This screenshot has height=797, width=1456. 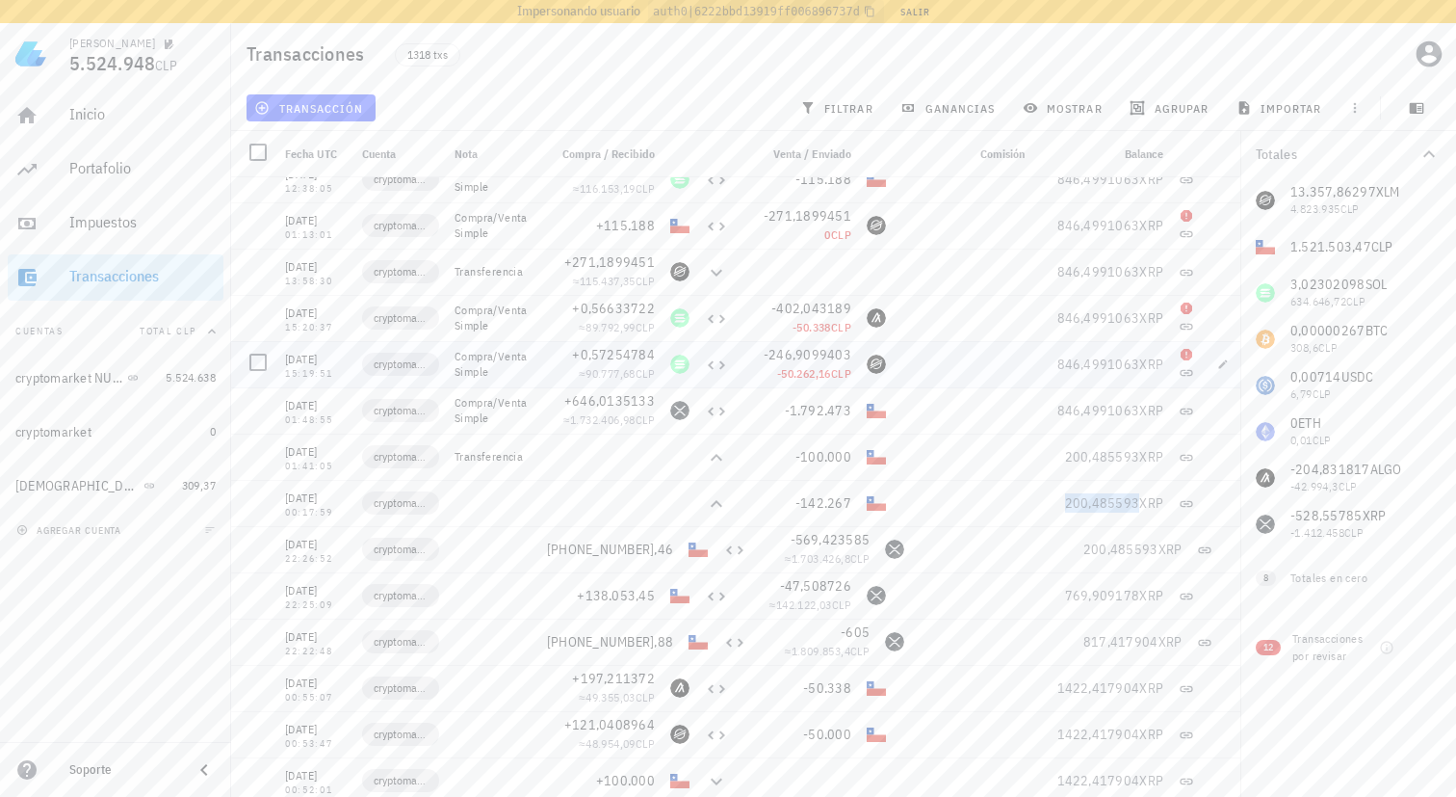 I want to click on button: Salir, so click(x=915, y=12).